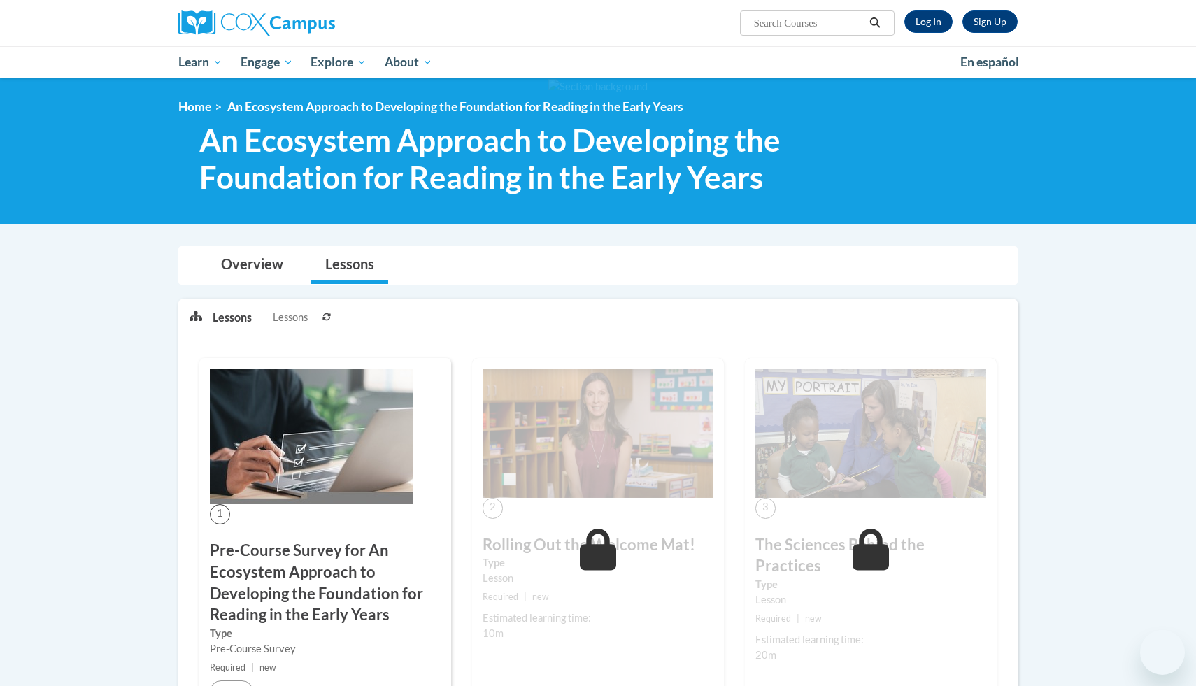 The width and height of the screenshot is (1196, 686). What do you see at coordinates (267, 62) in the screenshot?
I see `span: Engage` at bounding box center [267, 62].